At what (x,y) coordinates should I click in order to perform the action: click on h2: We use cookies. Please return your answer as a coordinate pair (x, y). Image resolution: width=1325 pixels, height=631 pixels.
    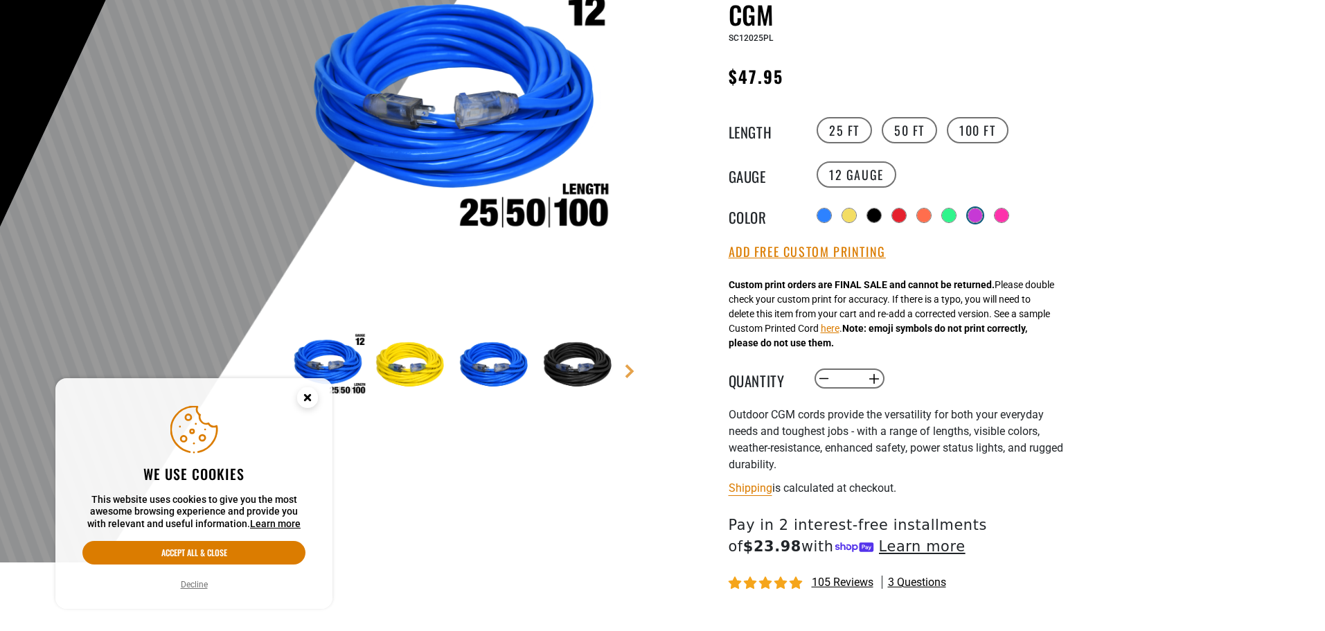
    Looking at the image, I should click on (194, 474).